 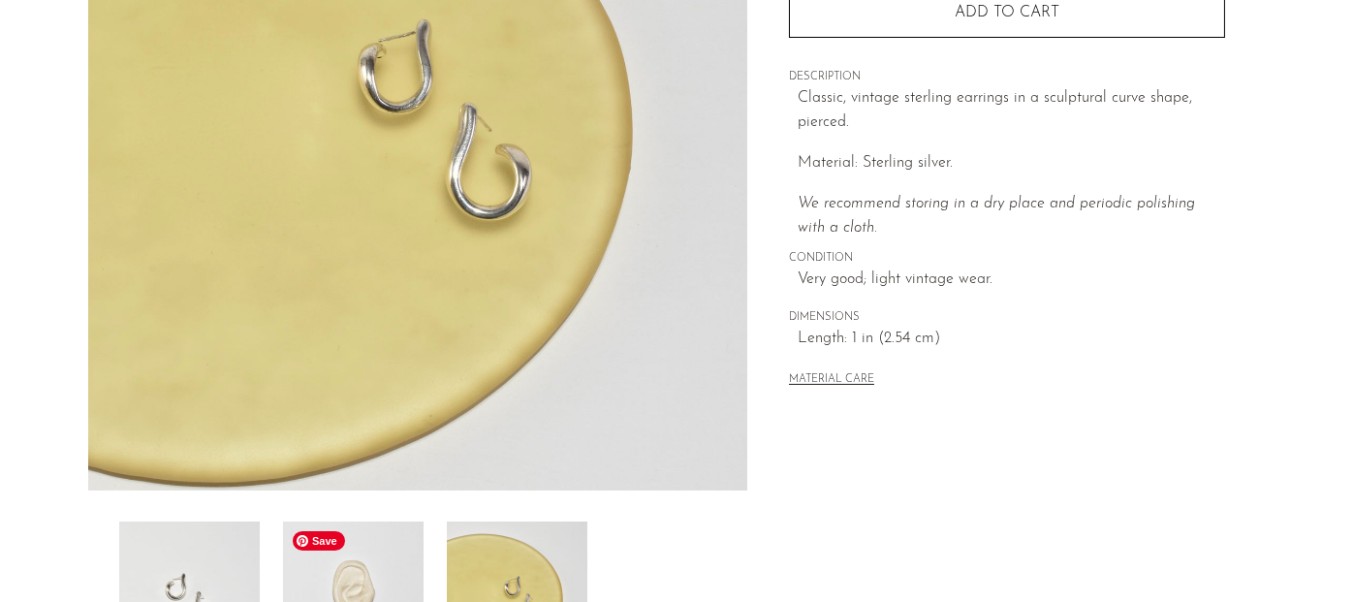 I want to click on span: DESCRIPTION, so click(x=1007, y=78).